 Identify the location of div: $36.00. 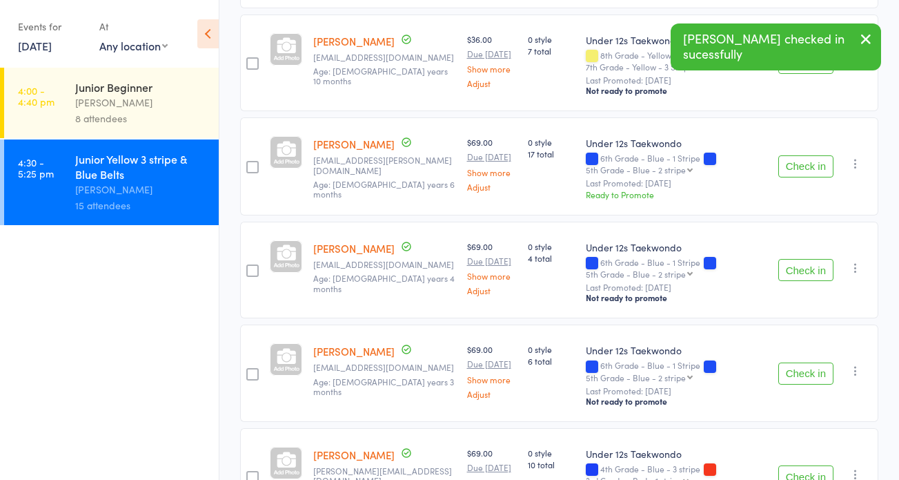
(492, 60).